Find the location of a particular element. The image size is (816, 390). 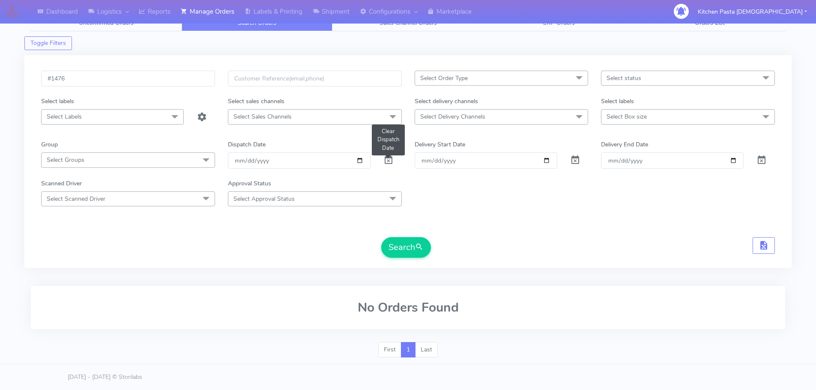

label: Group is located at coordinates (49, 144).